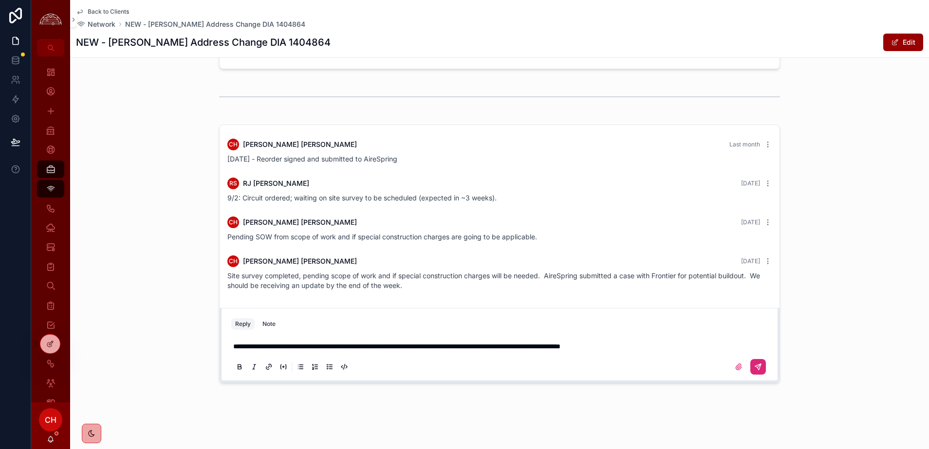 Image resolution: width=929 pixels, height=449 pixels. I want to click on span: Last month, so click(744, 144).